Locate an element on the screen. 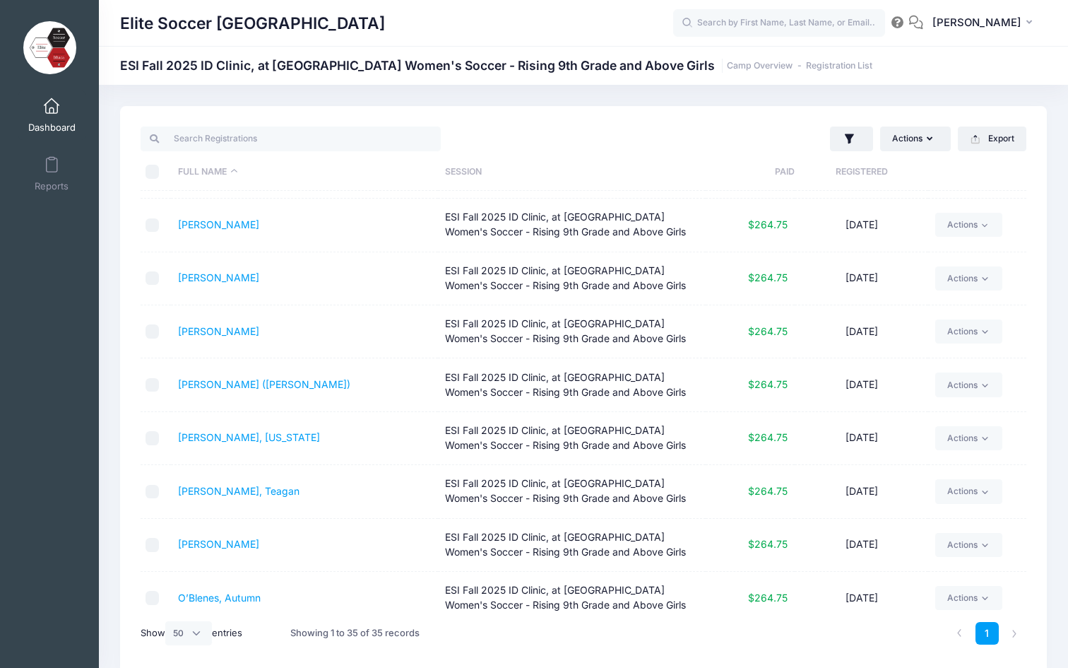  th: Full Name: activate to sort column descending is located at coordinates (305, 172).